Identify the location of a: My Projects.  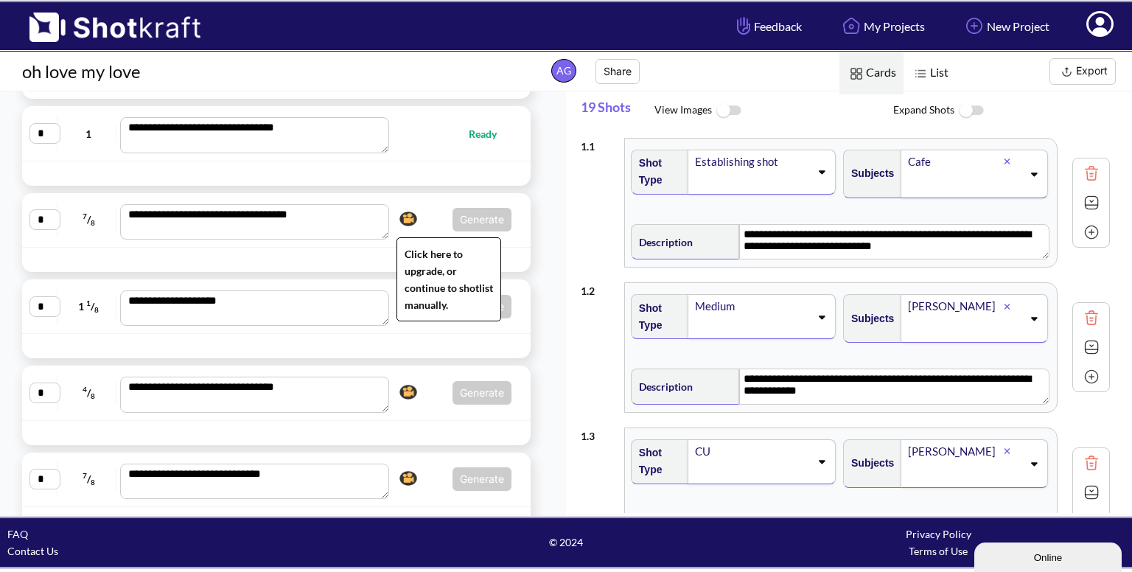
(881, 26).